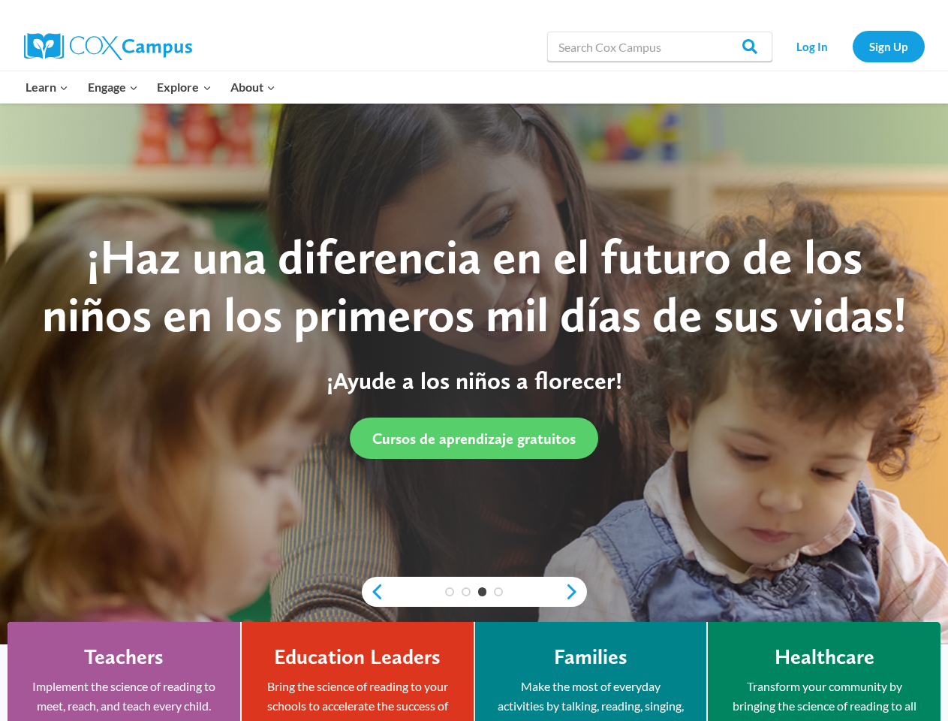  Describe the element at coordinates (474, 286) in the screenshot. I see `div: ¡Haz una diferencia en el futuro de los niños en los primeros mil días de sus vidas!` at that location.